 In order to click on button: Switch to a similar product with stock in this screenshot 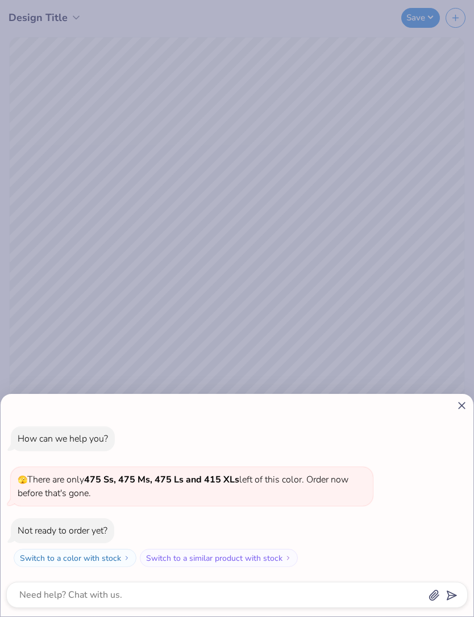, I will do `click(219, 558)`.